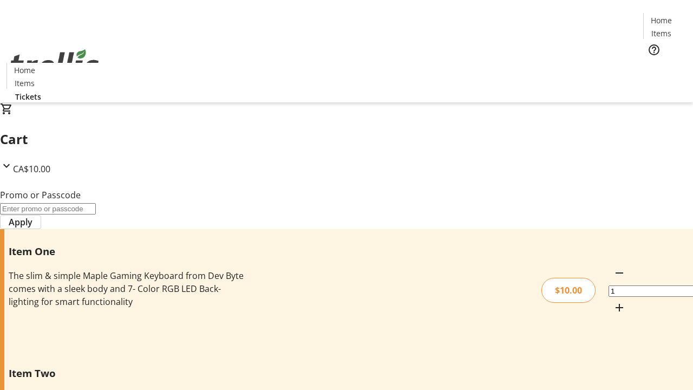 This screenshot has height=390, width=693. What do you see at coordinates (127, 373) in the screenshot?
I see `h3: Item Two` at bounding box center [127, 373].